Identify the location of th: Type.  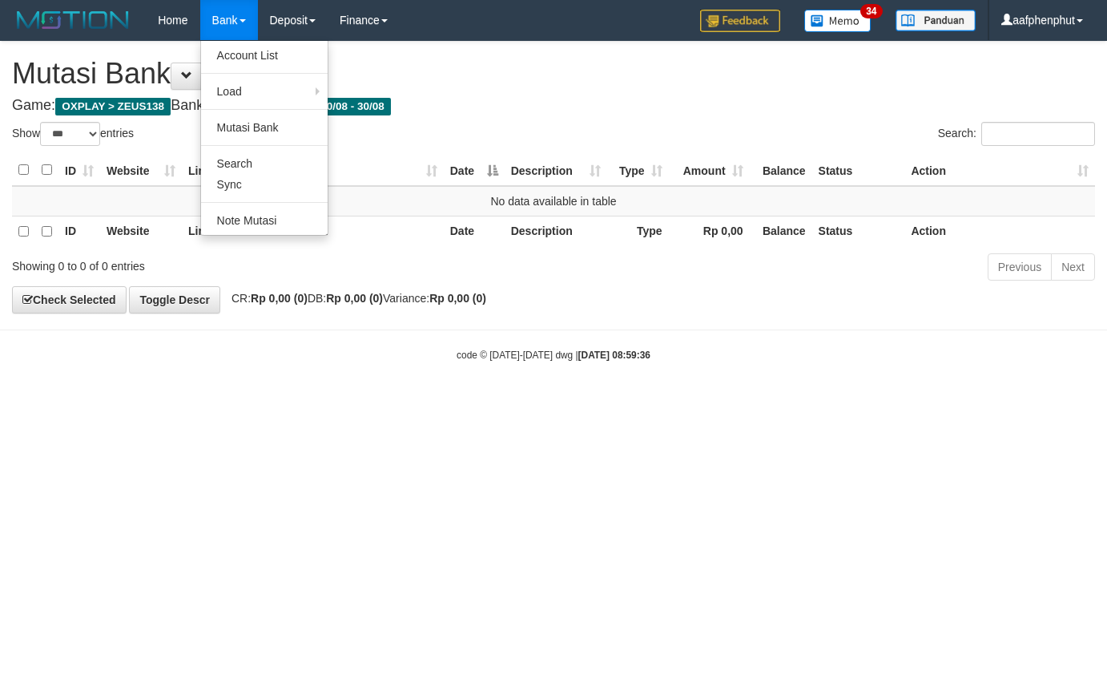
(638, 231).